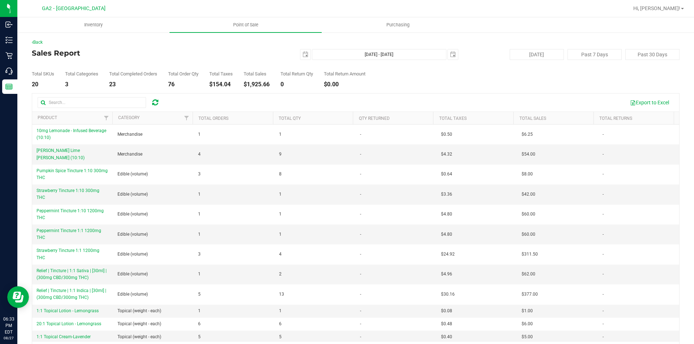 This screenshot has width=694, height=344. Describe the element at coordinates (9, 40) in the screenshot. I see `inline-svg: Inventory` at that location.